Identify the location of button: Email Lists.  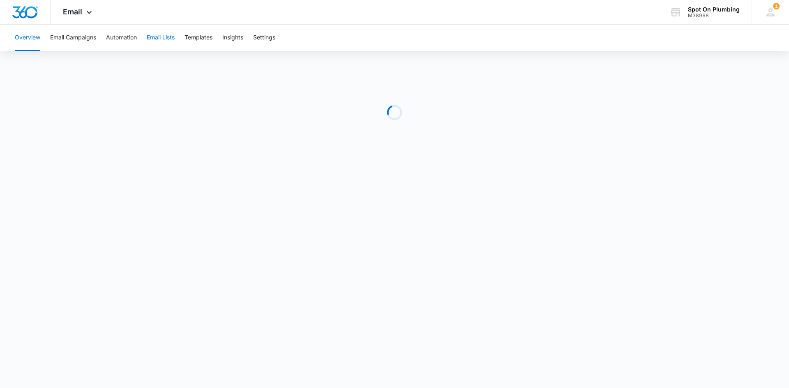
(161, 38).